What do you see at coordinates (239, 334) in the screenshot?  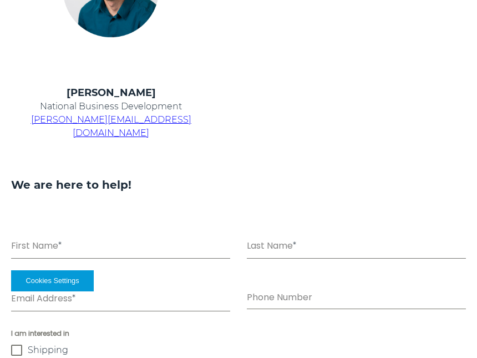 I see `span: I am interested in` at bounding box center [239, 334].